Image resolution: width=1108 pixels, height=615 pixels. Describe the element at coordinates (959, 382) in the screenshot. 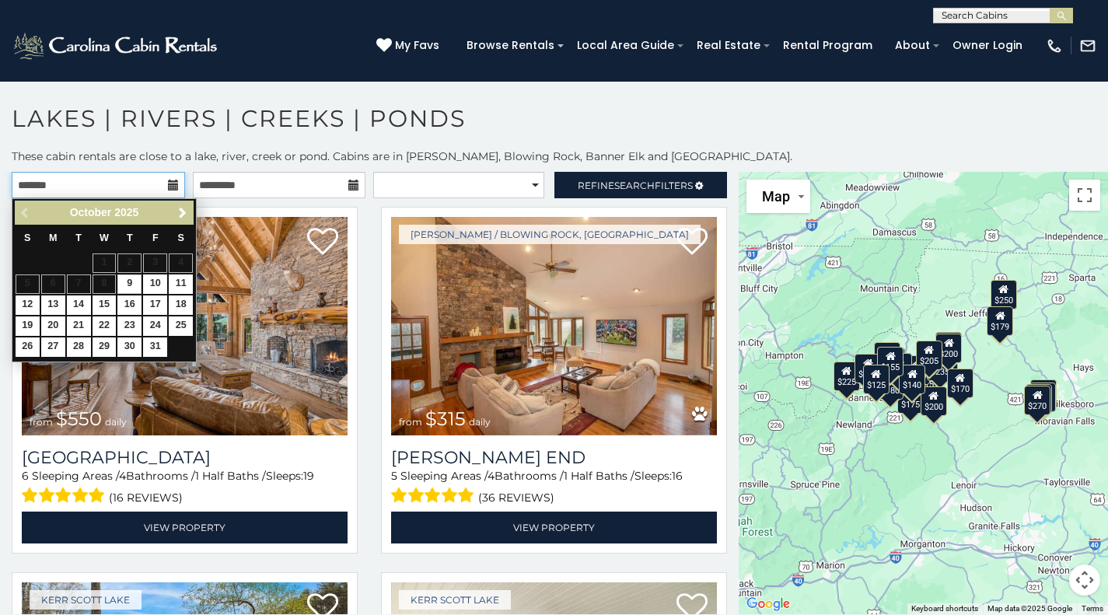

I see `div: $170` at that location.